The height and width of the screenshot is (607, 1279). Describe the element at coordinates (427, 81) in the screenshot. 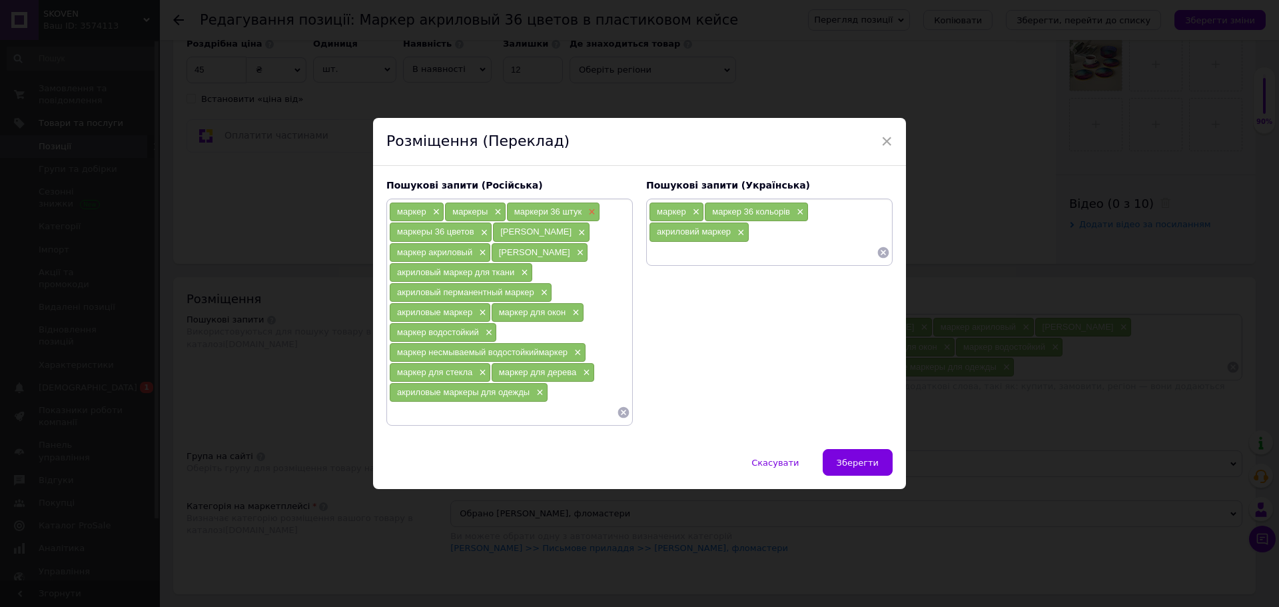

I see `body: Редактор, 6EFEF1C7-FDAB-40AD-904F-AD9E4DD19B0F` at that location.